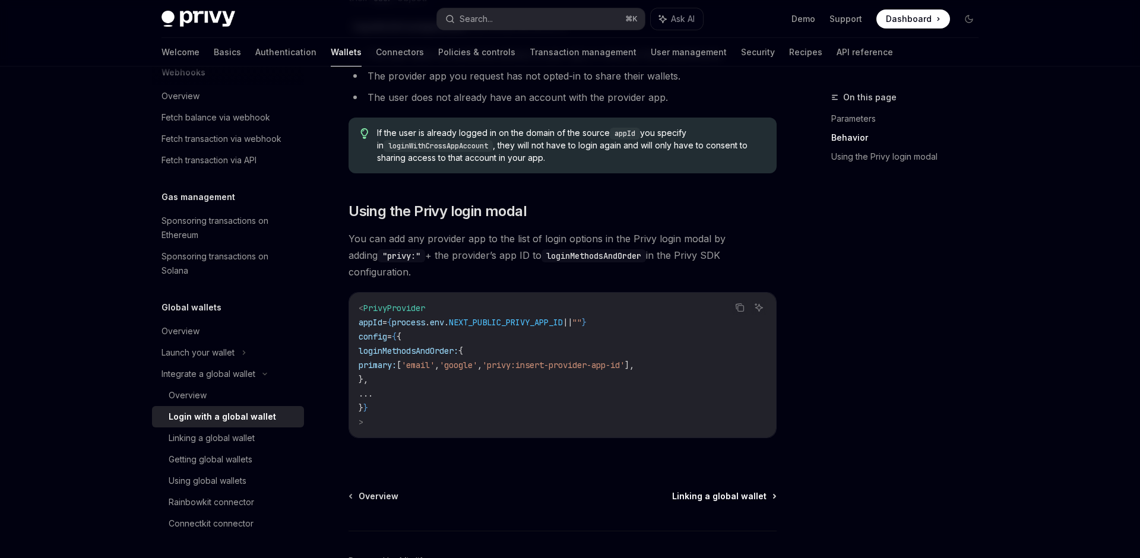 This screenshot has height=558, width=1140. What do you see at coordinates (758, 52) in the screenshot?
I see `a: Security` at bounding box center [758, 52].